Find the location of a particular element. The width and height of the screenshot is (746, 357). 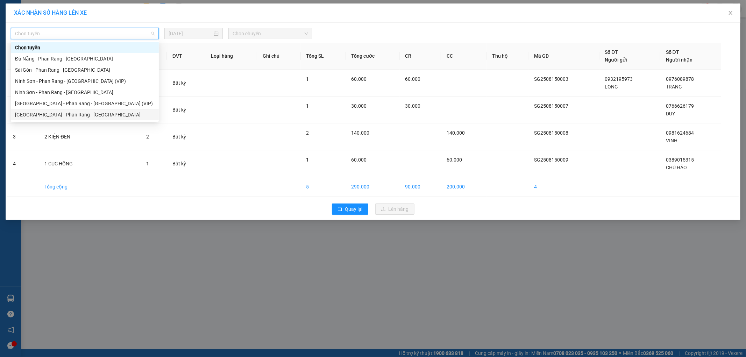

span: SG2508150007 is located at coordinates (551, 106).